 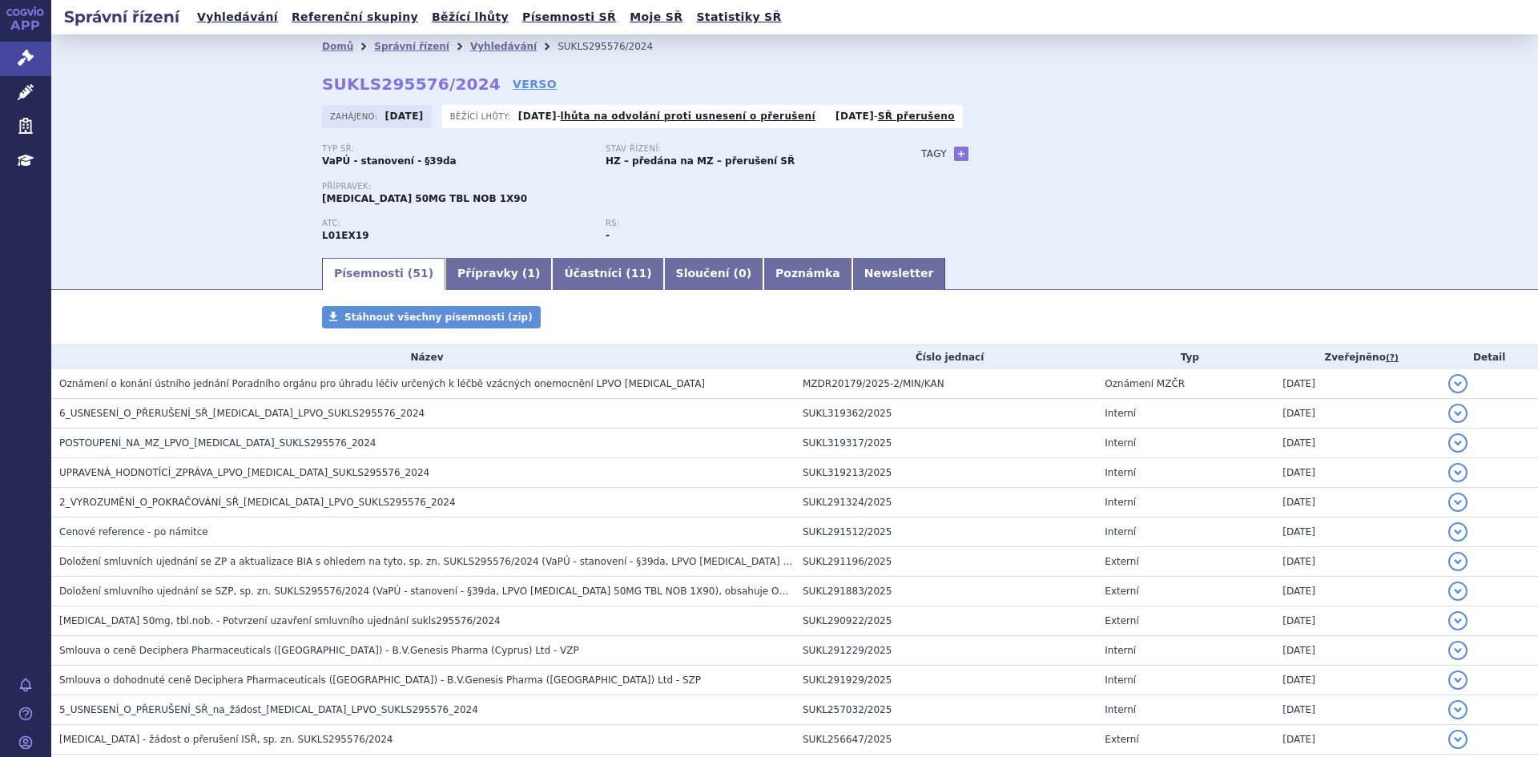 I want to click on strong: VaPÚ - stanovení - §39da, so click(x=389, y=161).